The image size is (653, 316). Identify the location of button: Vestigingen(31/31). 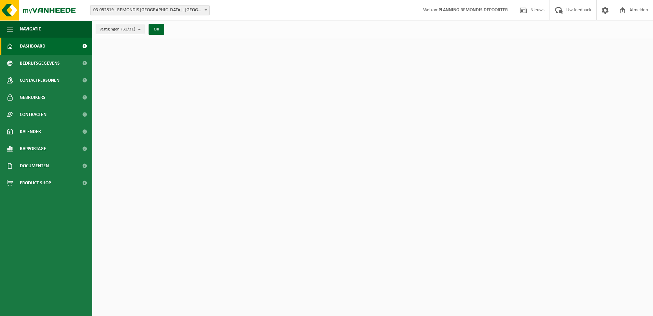
(120, 29).